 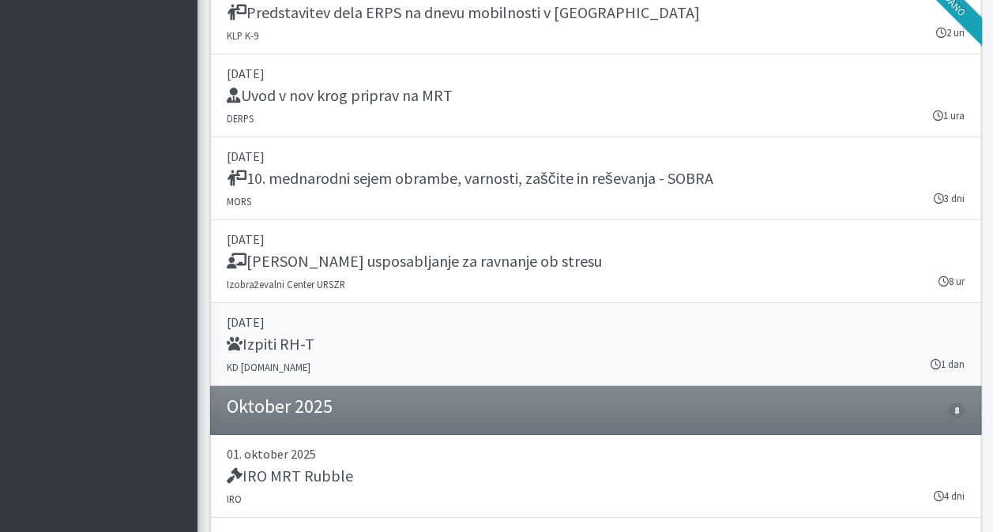 What do you see at coordinates (240, 118) in the screenshot?
I see `small: DERPS` at bounding box center [240, 118].